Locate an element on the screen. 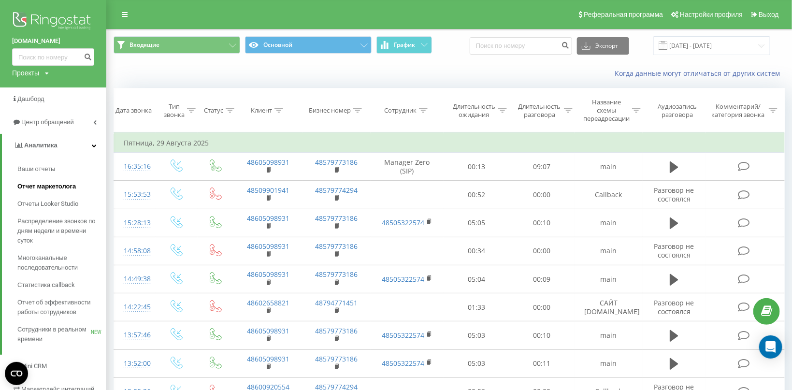 Image resolution: width=792 pixels, height=390 pixels. td: 00:52 is located at coordinates (476, 195).